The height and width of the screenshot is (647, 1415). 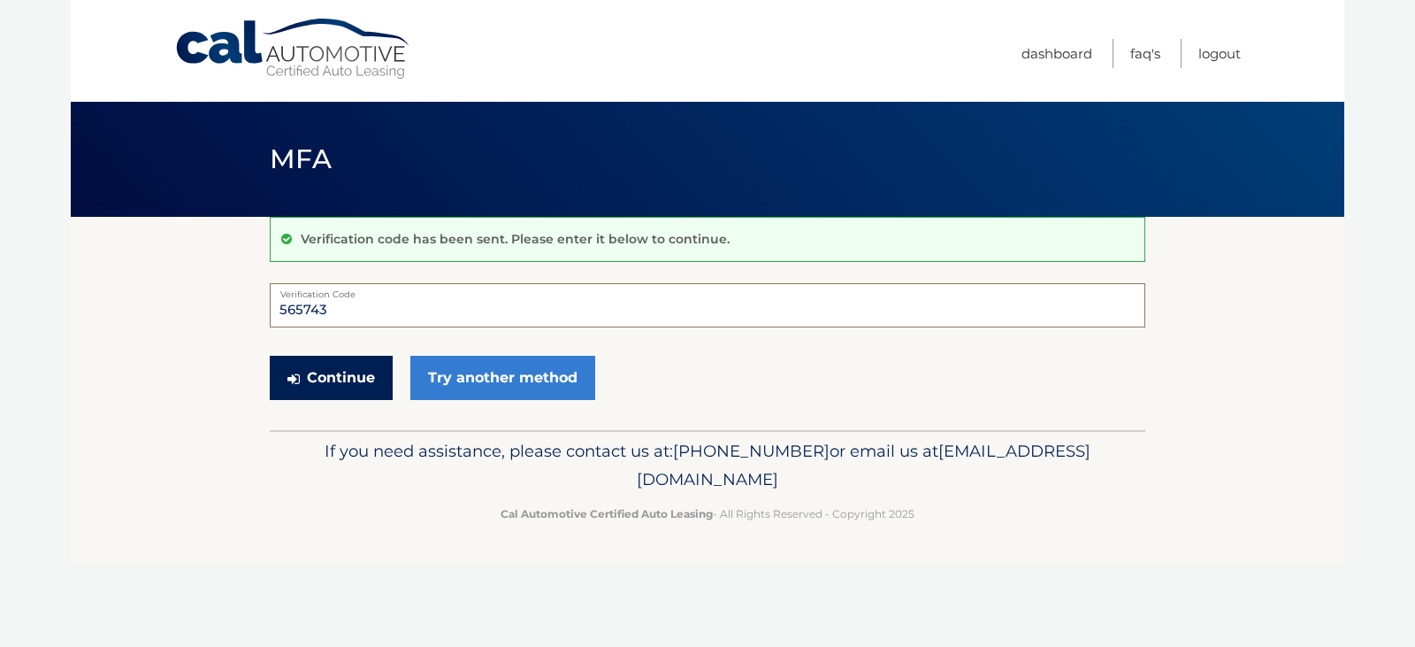 I want to click on p: If you need assistance, please contact us at: or email us at, so click(x=708, y=465).